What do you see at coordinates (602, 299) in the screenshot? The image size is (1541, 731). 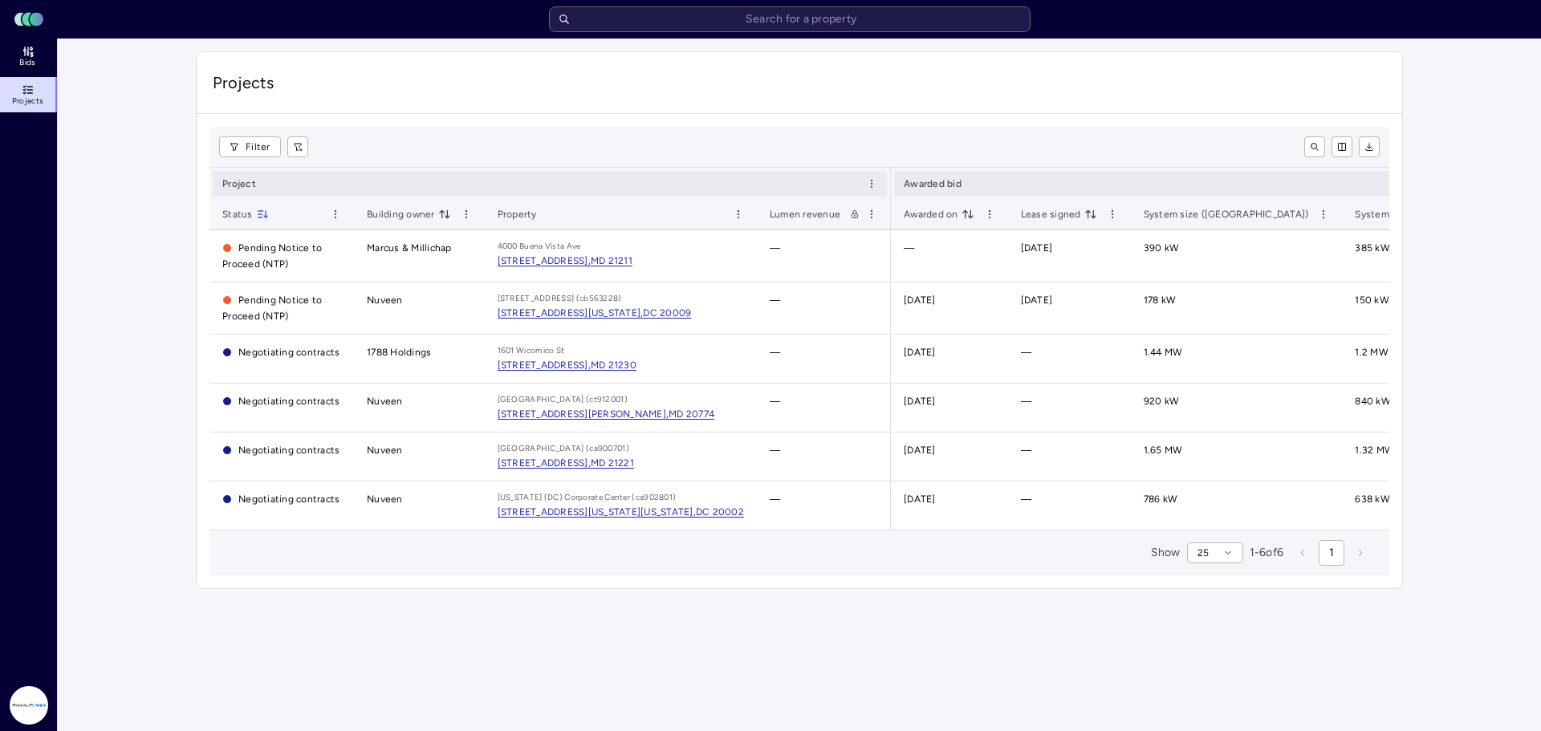 I see `div: b563228)` at bounding box center [602, 299].